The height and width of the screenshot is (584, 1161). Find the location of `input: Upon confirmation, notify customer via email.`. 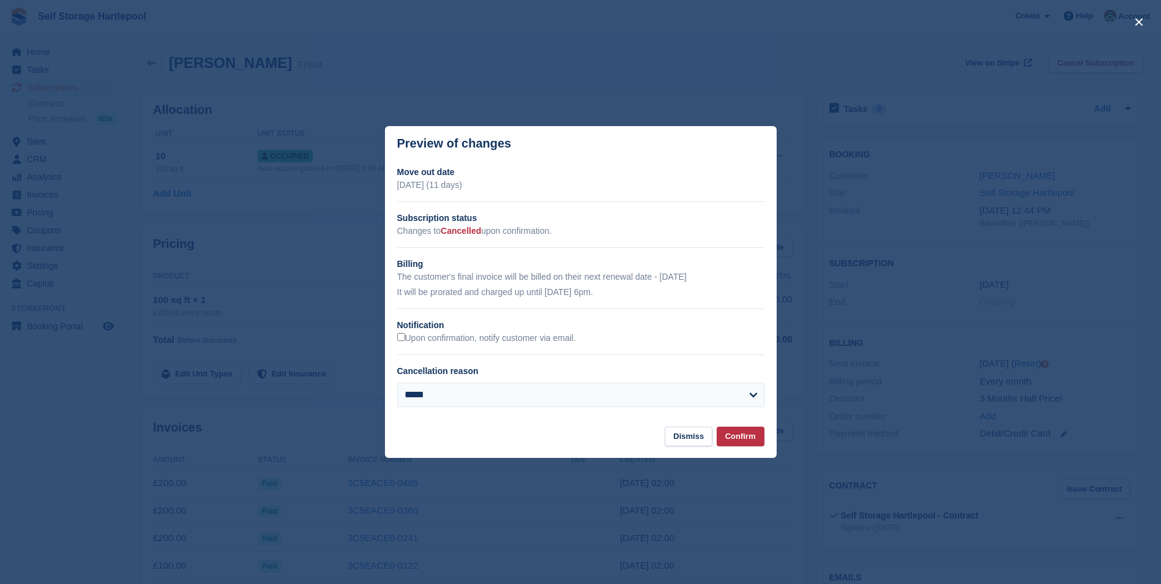

input: Upon confirmation, notify customer via email. is located at coordinates (401, 337).